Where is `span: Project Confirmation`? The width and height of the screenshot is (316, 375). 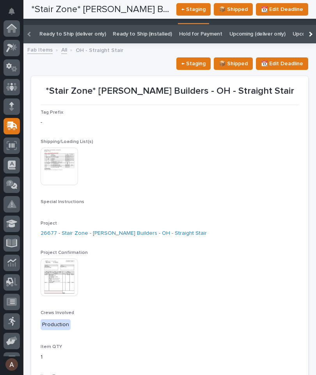
span: Project Confirmation is located at coordinates (64, 253).